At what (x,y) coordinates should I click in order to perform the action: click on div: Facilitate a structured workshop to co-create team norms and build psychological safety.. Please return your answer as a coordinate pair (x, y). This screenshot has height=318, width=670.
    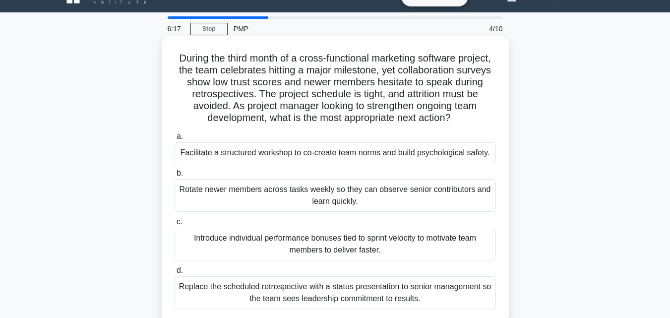
    Looking at the image, I should click on (335, 153).